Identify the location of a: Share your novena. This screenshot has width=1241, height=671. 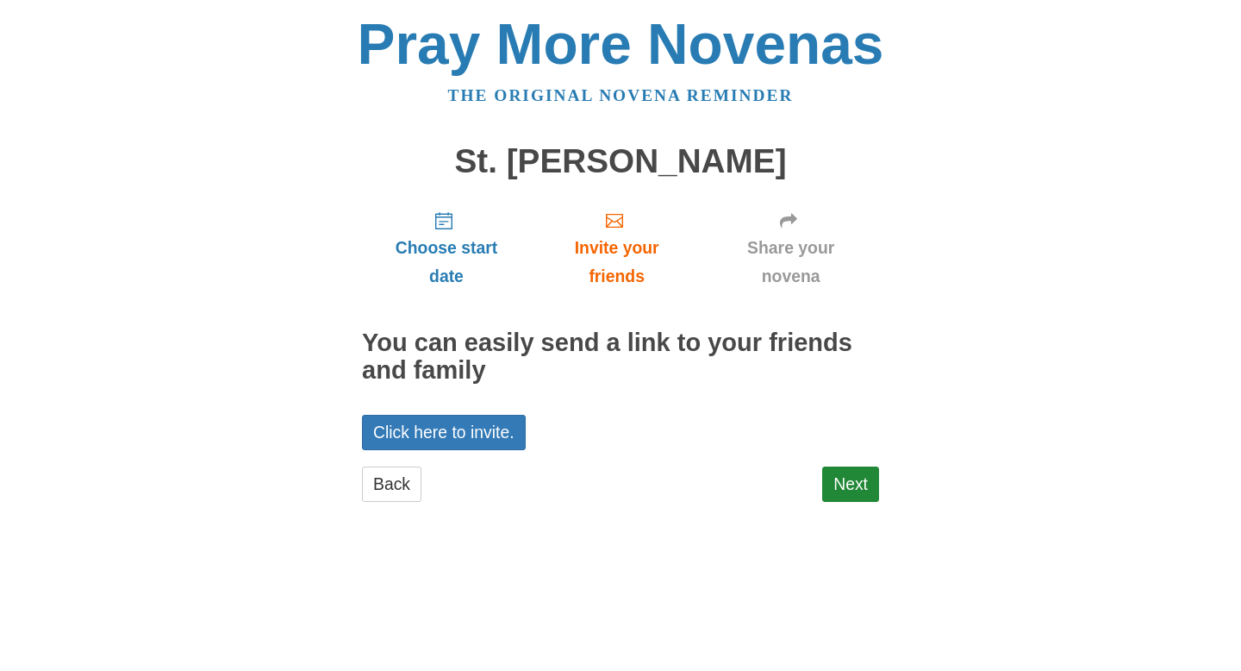
(790, 247).